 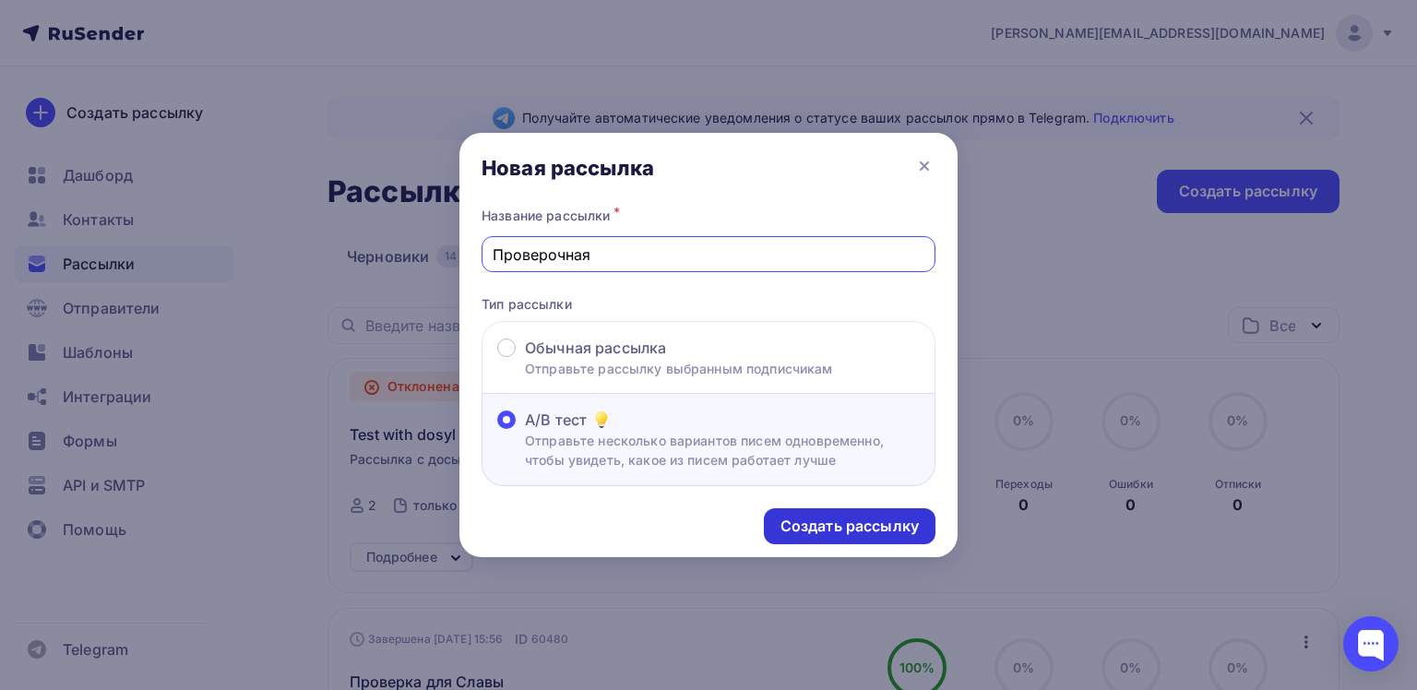 What do you see at coordinates (567, 168) in the screenshot?
I see `div: Новая рассылка` at bounding box center [567, 168].